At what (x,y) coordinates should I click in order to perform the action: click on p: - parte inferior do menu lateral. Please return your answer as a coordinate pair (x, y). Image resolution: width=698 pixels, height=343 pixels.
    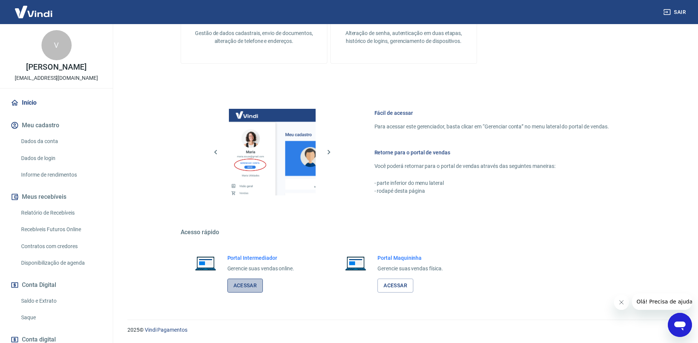
    Looking at the image, I should click on (491, 183).